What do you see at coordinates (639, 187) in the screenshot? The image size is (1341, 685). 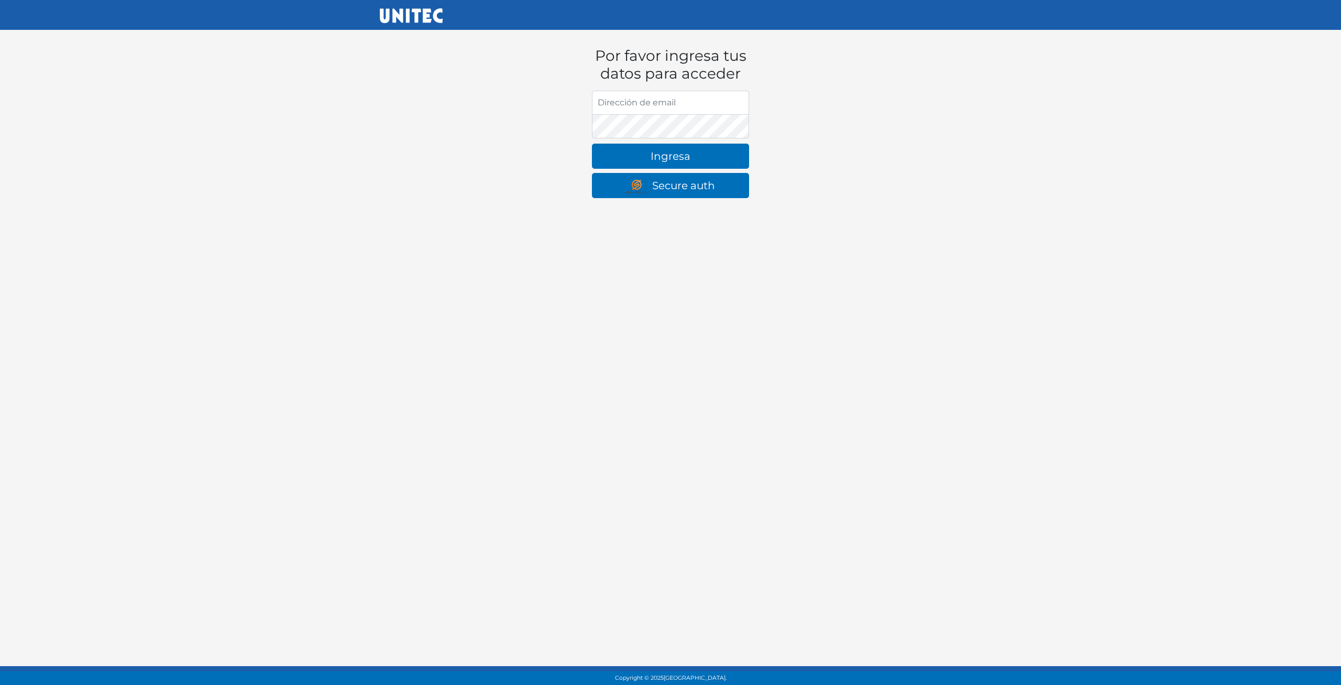 I see `img: secure auth logo` at bounding box center [639, 187].